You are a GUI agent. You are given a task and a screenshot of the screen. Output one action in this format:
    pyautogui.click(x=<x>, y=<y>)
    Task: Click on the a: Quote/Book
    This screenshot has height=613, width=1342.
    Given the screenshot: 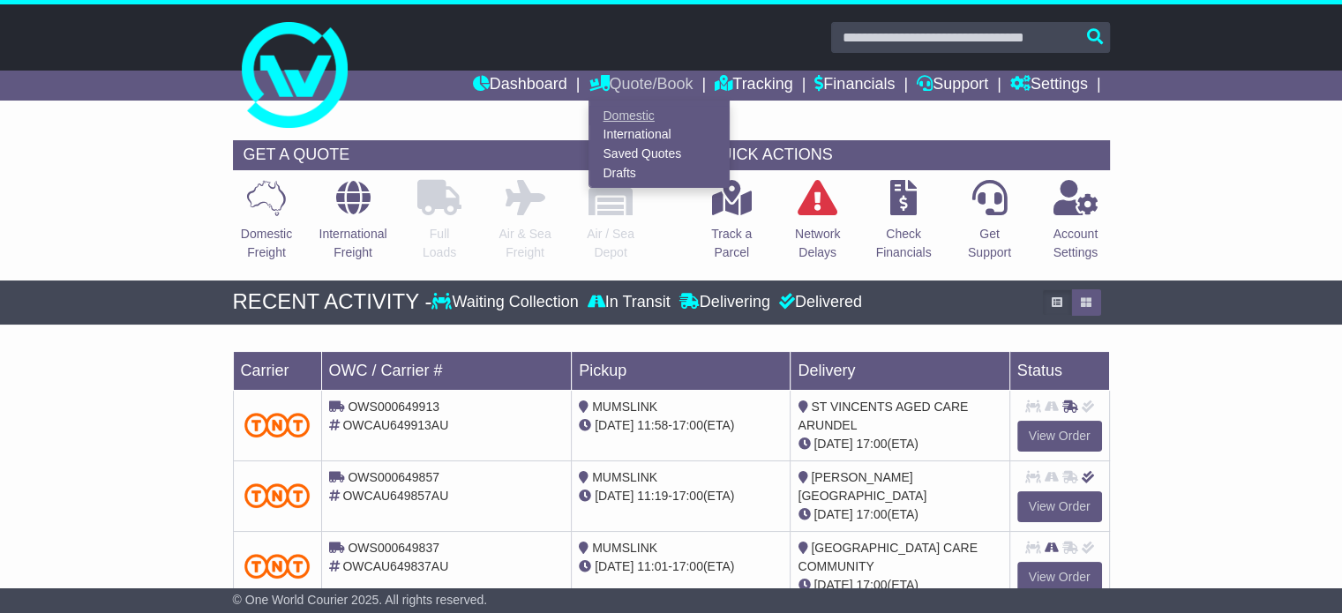 What is the action you would take?
    pyautogui.click(x=640, y=86)
    